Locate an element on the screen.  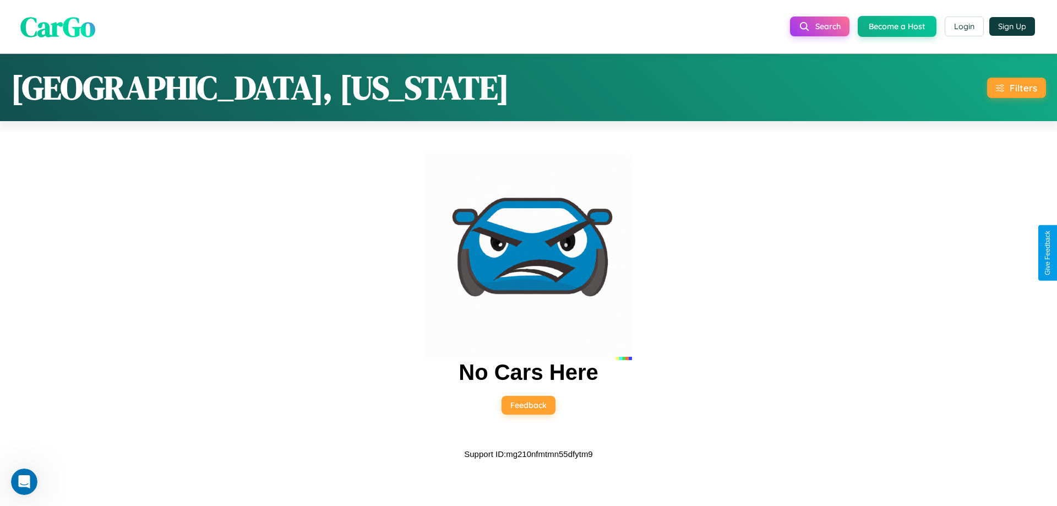
p: Support ID: mg210nfmtmn55dfytm9 is located at coordinates (528, 454).